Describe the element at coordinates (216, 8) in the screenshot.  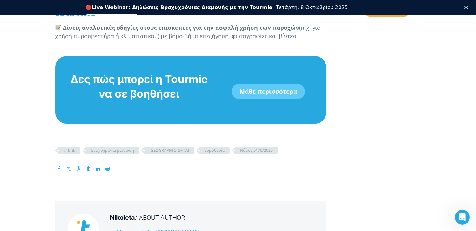
I see `div: 🔴 Τετάρτη, 8 Οκτωβρίου 2025` at that location.